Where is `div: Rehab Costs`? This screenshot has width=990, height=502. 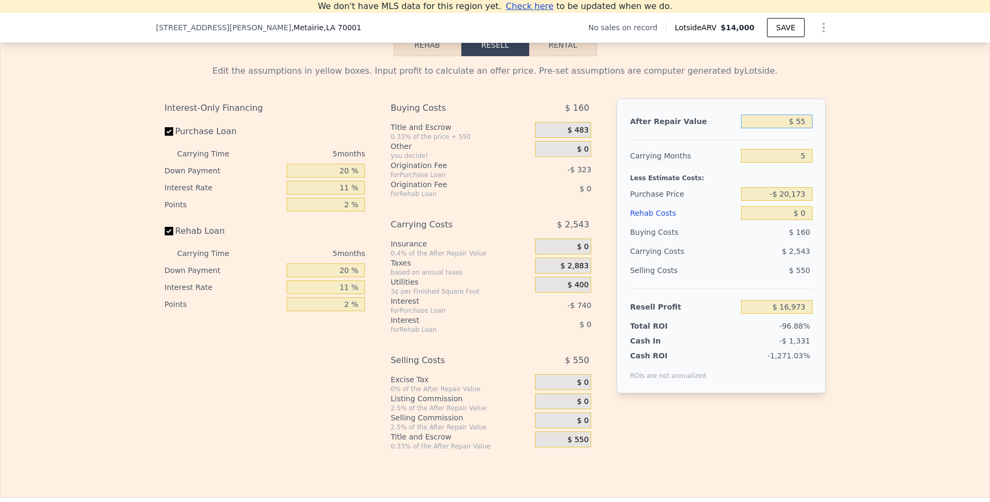 div: Rehab Costs is located at coordinates (684, 213).